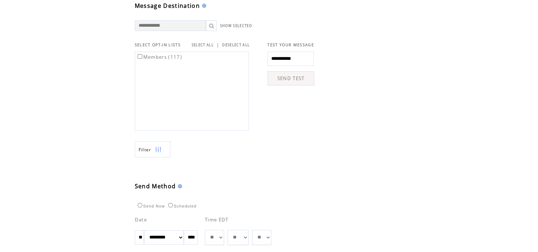 The width and height of the screenshot is (538, 252). I want to click on label: Send Now, so click(150, 206).